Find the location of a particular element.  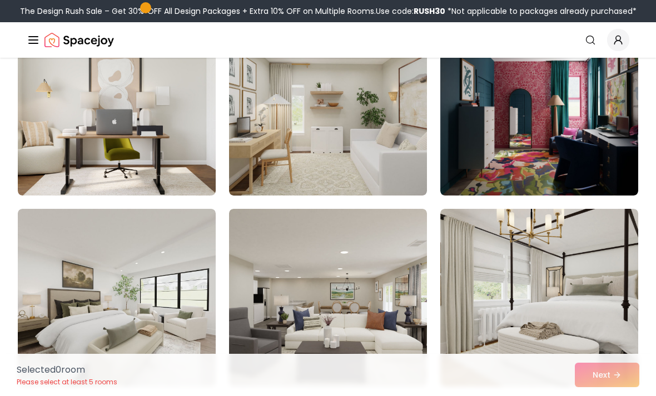

div: The Design Rush Sale – Get 30% OFF All Design Packages + Extra 10% OFF on Multiple Rooms. is located at coordinates (328, 11).